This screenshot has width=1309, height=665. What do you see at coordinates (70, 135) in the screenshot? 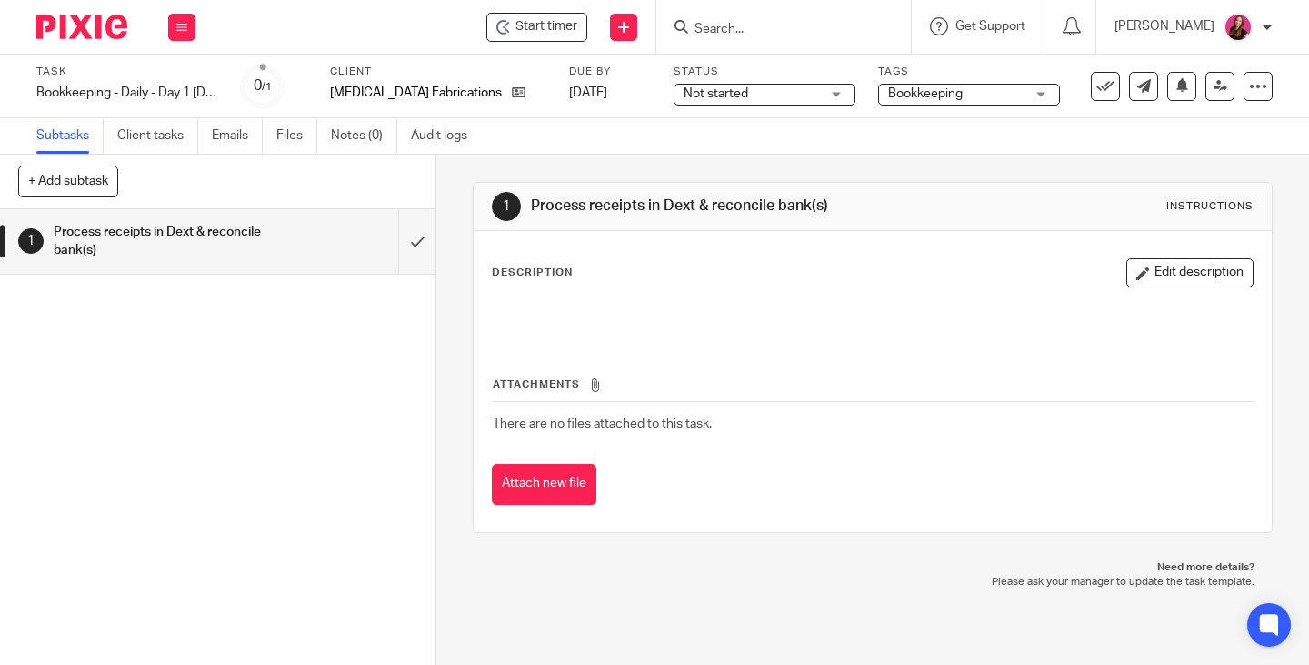
I see `a: Subtasks` at bounding box center [70, 135].